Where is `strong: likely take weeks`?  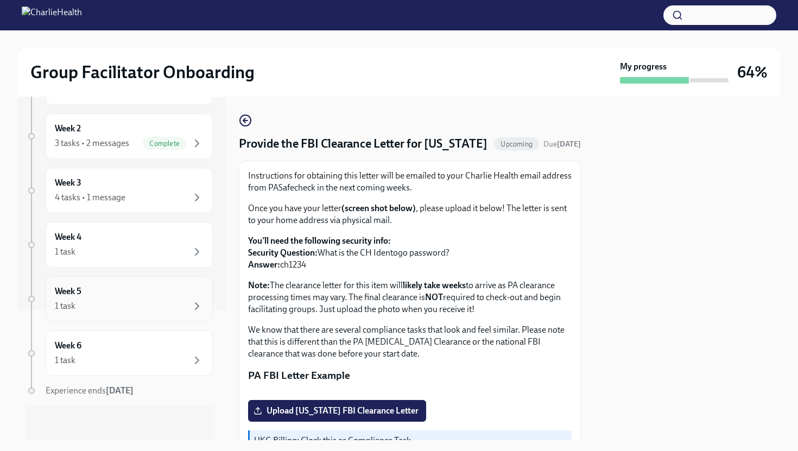 strong: likely take weeks is located at coordinates (434, 285).